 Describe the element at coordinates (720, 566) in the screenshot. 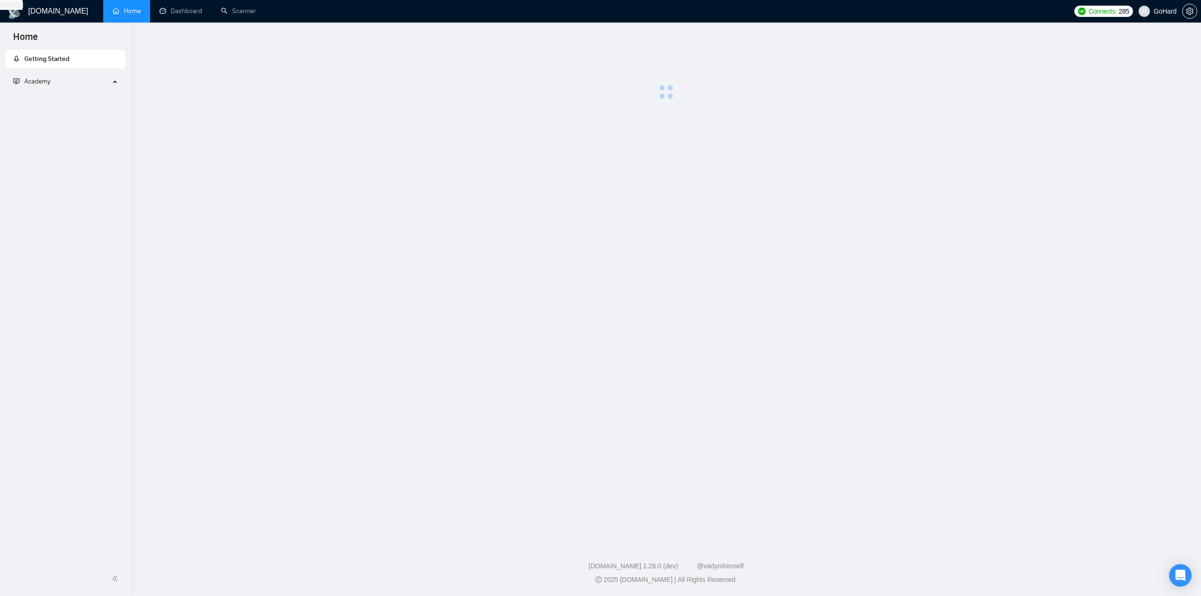

I see `a: @vadymhimself` at that location.